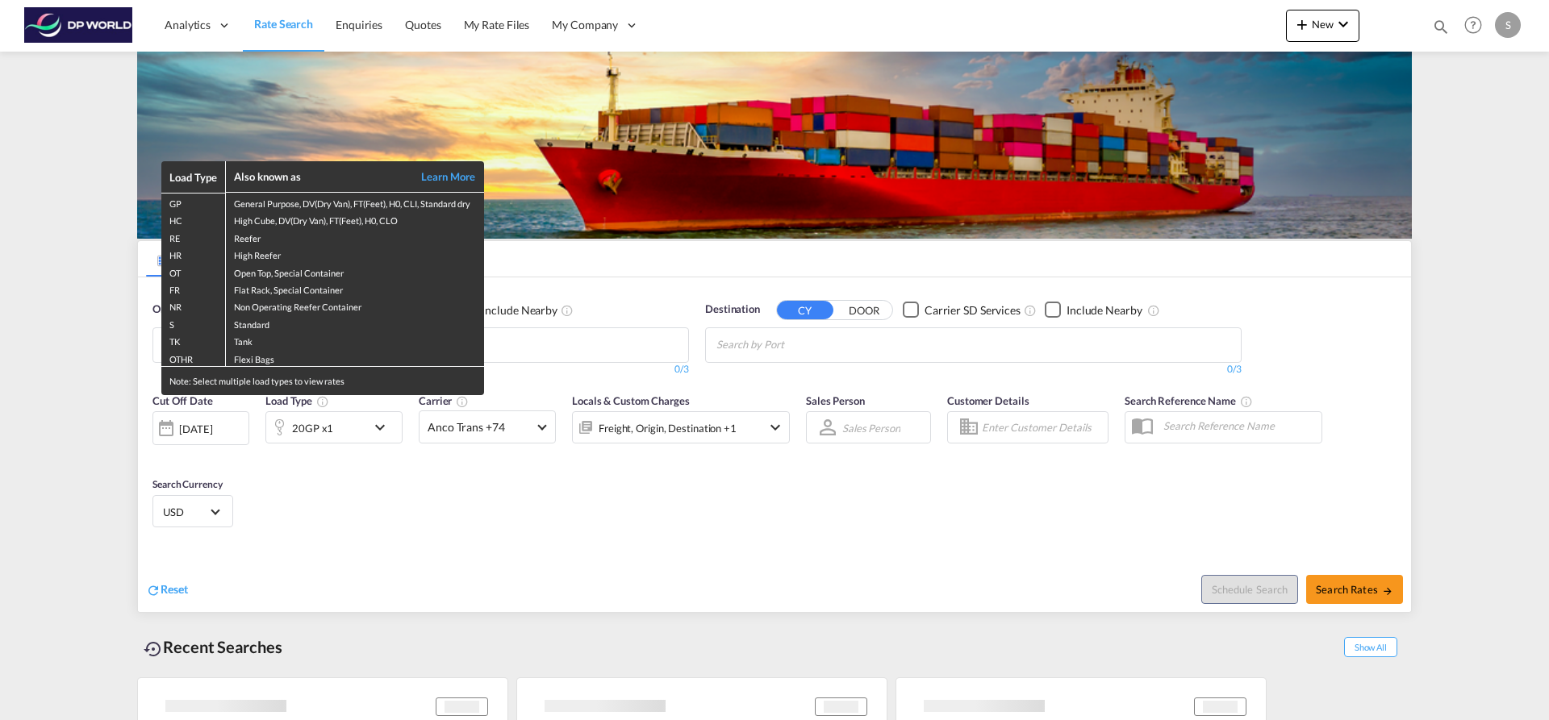 The image size is (1549, 720). What do you see at coordinates (355, 271) in the screenshot?
I see `td: Open Top, Special Container` at bounding box center [355, 271].